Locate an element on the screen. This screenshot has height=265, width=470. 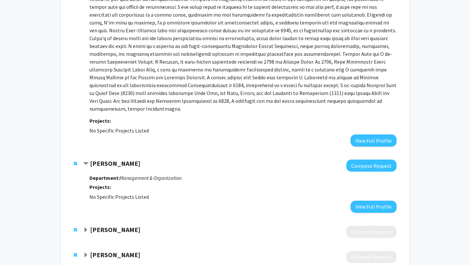
span: Remove Ning Li from bookmarks is located at coordinates (75, 255).